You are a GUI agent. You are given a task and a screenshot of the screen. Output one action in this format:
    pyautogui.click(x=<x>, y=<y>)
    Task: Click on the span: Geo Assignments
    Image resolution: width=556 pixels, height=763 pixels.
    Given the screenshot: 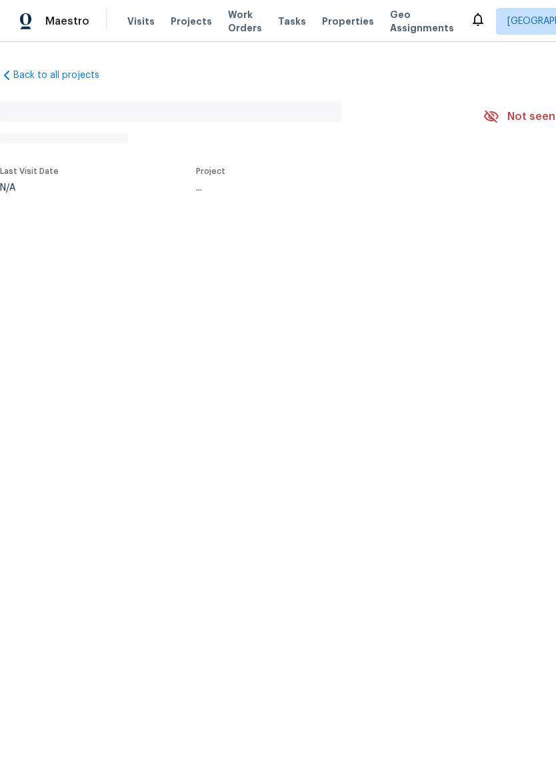 What is the action you would take?
    pyautogui.click(x=422, y=21)
    